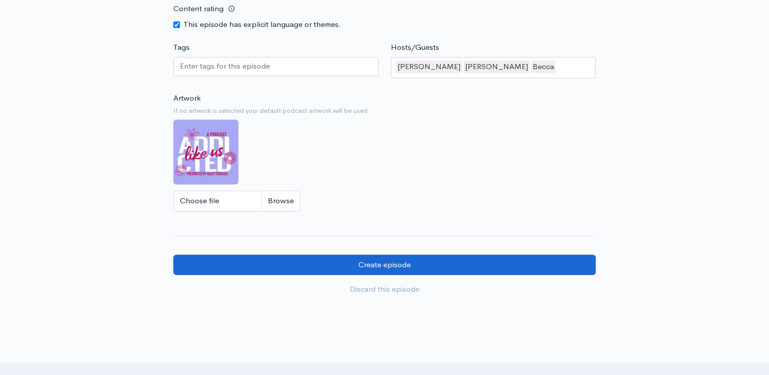  What do you see at coordinates (384, 265) in the screenshot?
I see `input: Create episode` at bounding box center [384, 265].